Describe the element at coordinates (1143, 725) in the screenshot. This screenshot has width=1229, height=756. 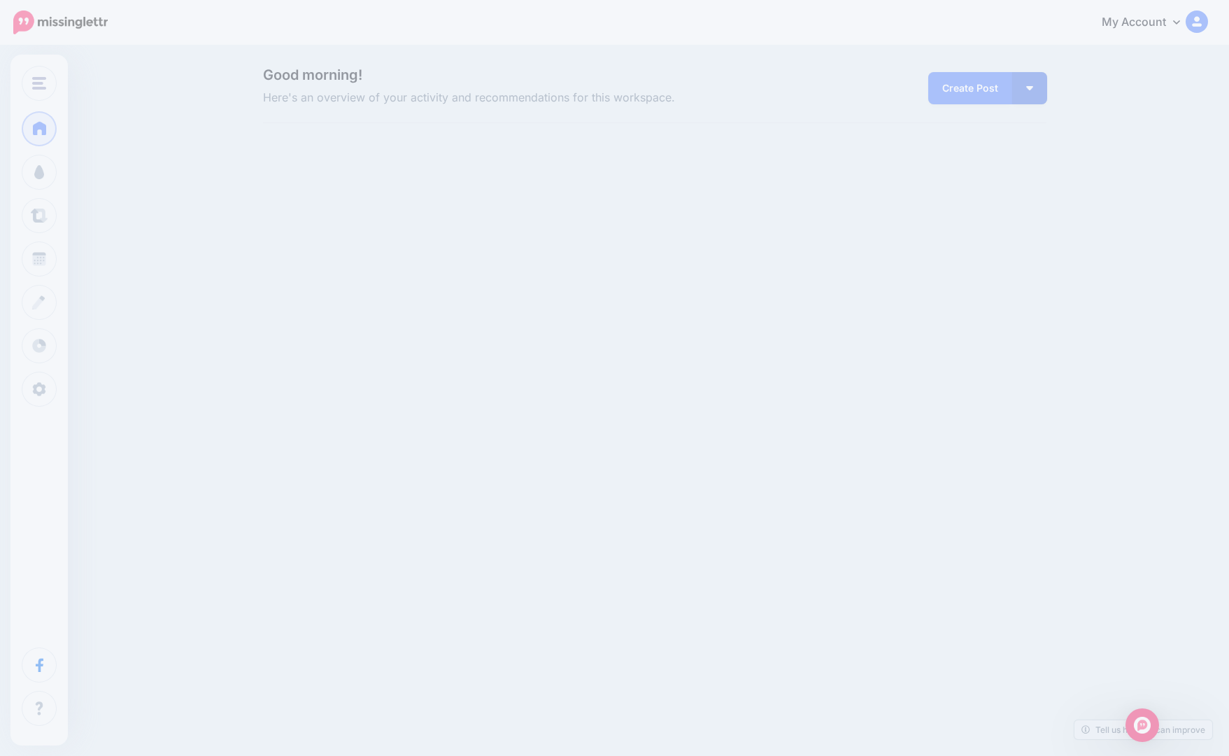
I see `div: Open Intercom Messenger` at that location.